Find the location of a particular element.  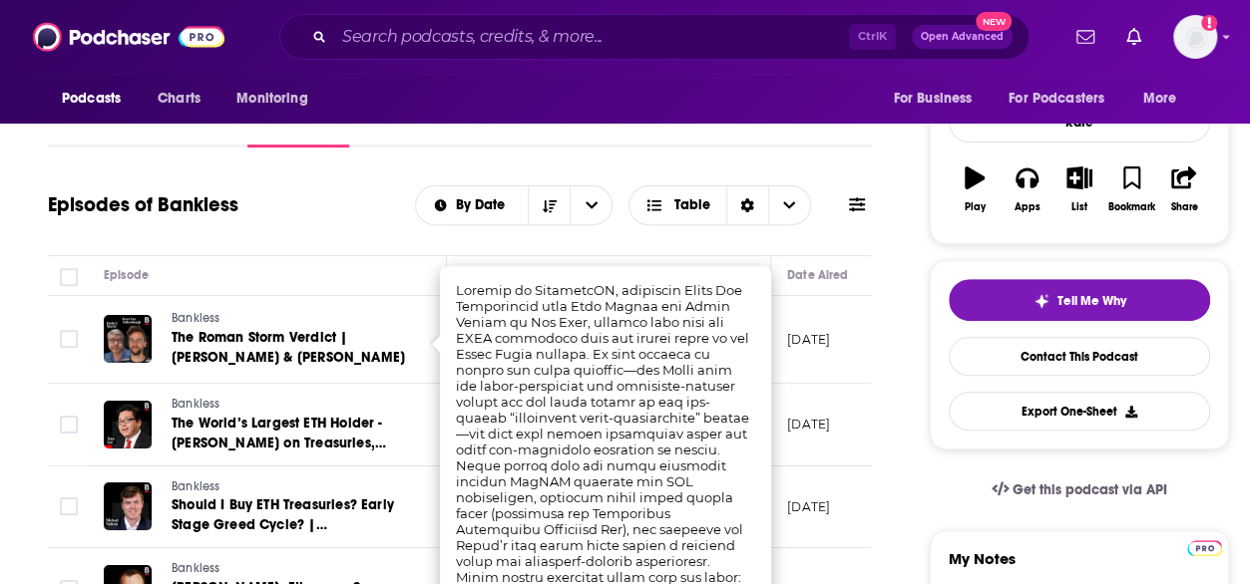

span: Open Advanced is located at coordinates (961, 37).